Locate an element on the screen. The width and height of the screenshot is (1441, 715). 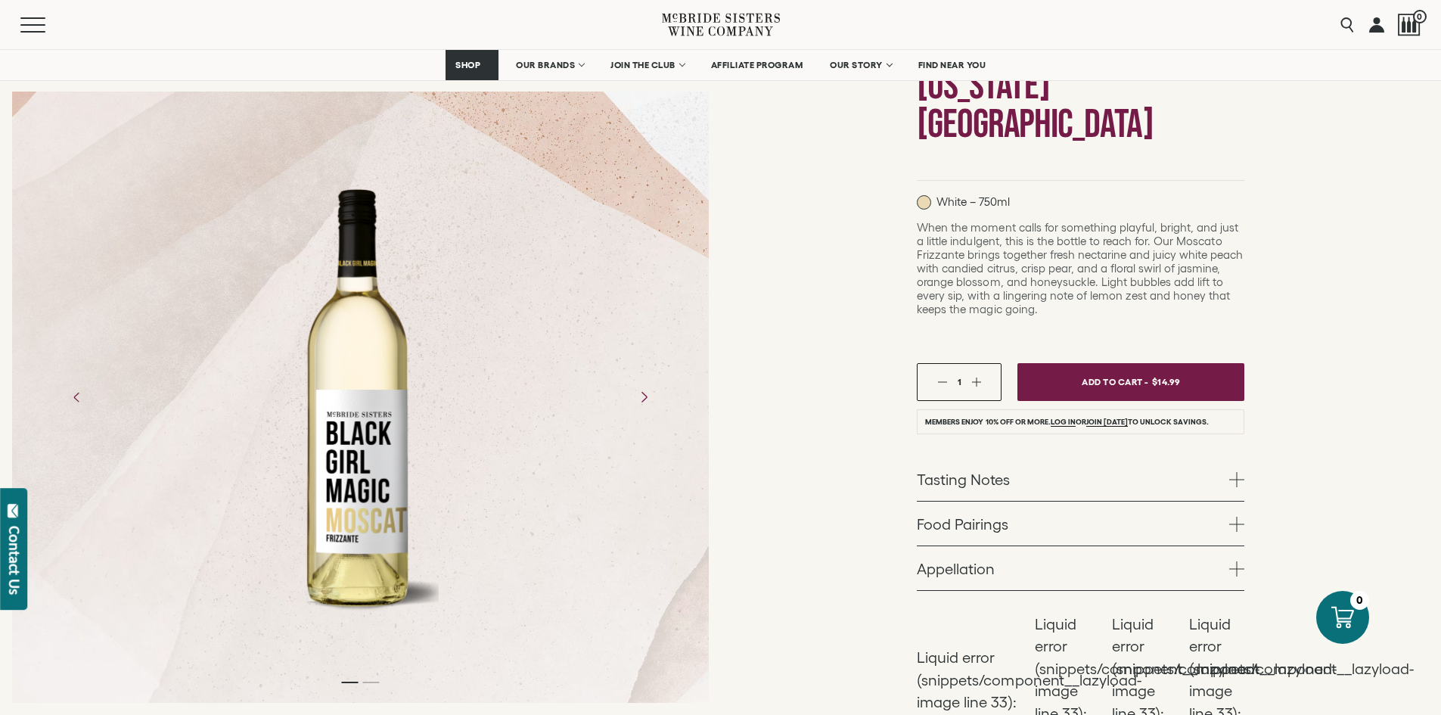
span: SHOP is located at coordinates (468, 65).